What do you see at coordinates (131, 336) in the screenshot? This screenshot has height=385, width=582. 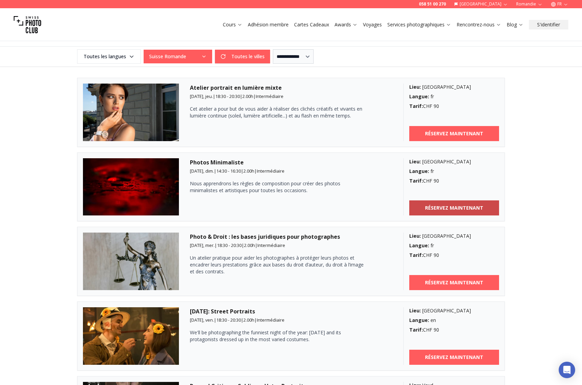 I see `img: Halloween: Street Portraits` at bounding box center [131, 336].